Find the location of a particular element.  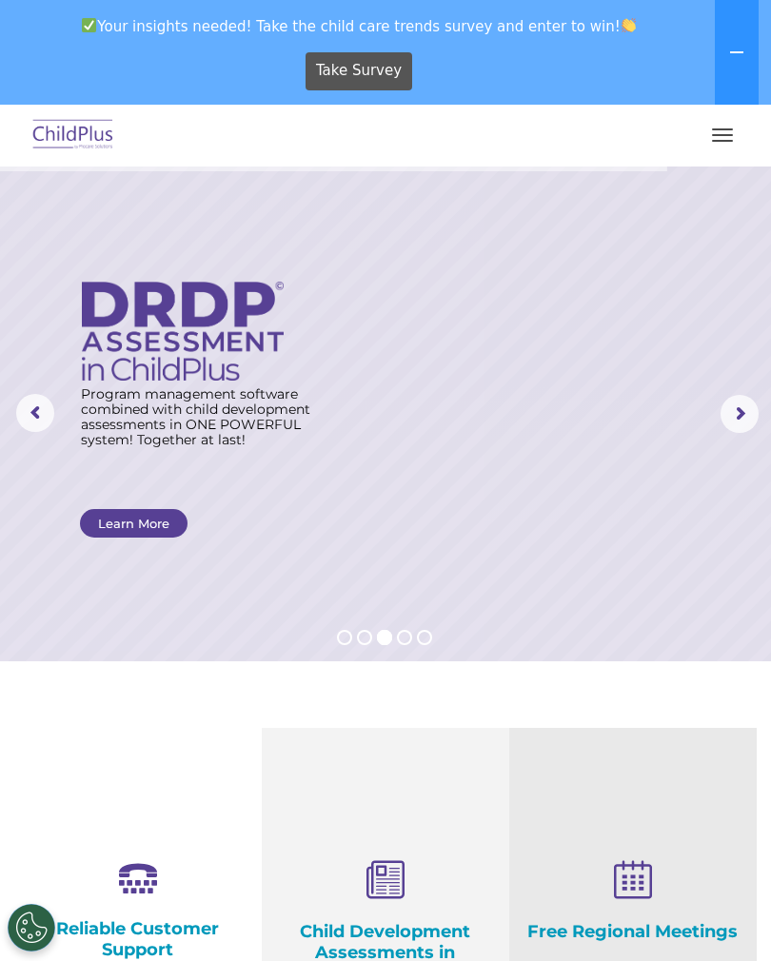

a: Take Survey is located at coordinates (359, 71).